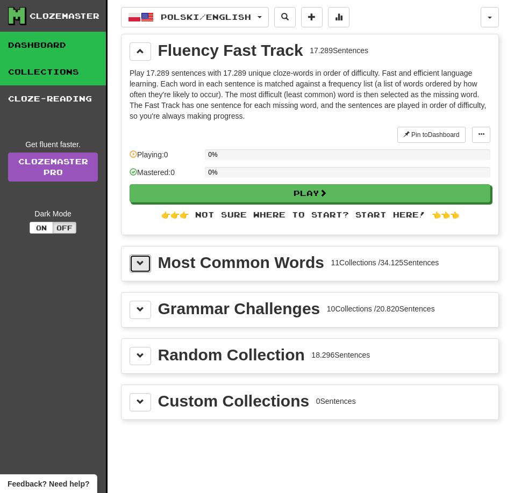  What do you see at coordinates (431, 135) in the screenshot?
I see `button: Pin toDashboard` at bounding box center [431, 135].